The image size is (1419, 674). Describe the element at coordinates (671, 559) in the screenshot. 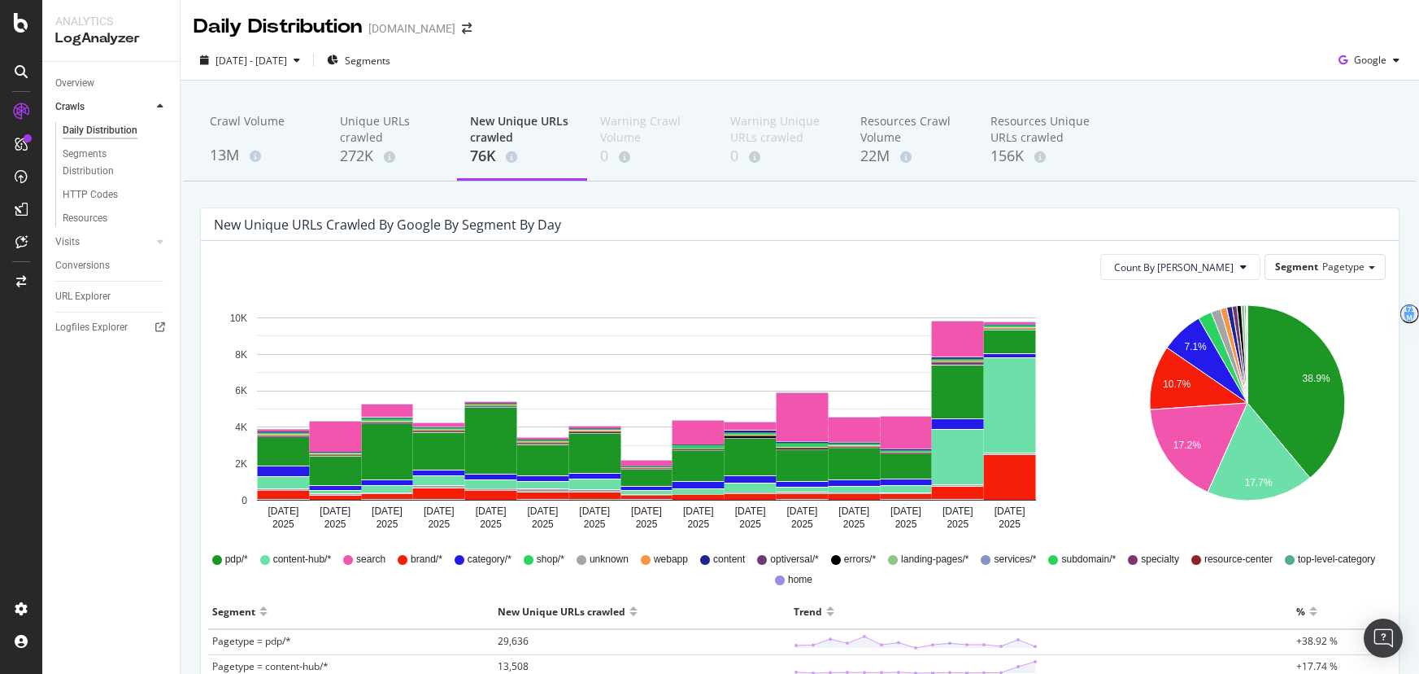

I see `span: webapp` at that location.